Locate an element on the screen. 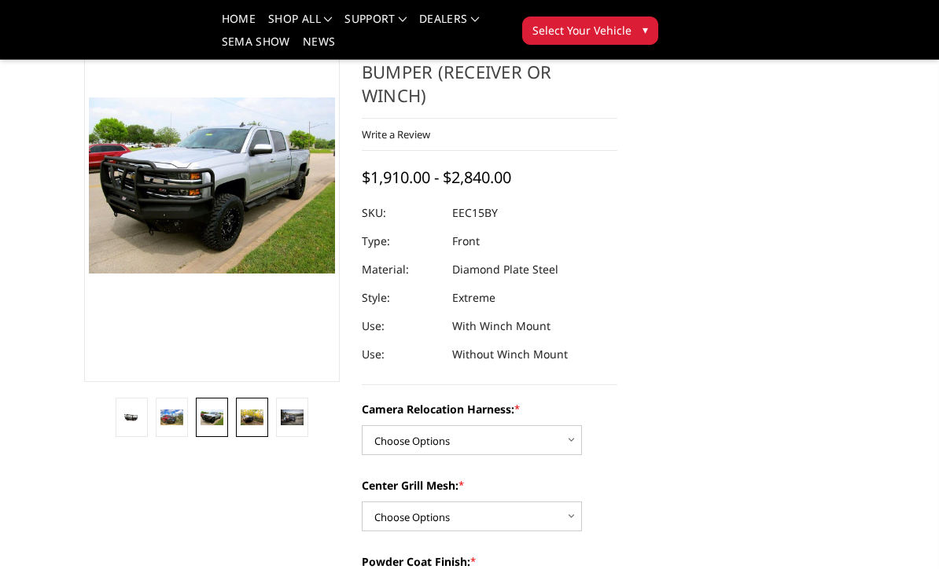 The image size is (939, 569). dt: Style: is located at coordinates (401, 298).